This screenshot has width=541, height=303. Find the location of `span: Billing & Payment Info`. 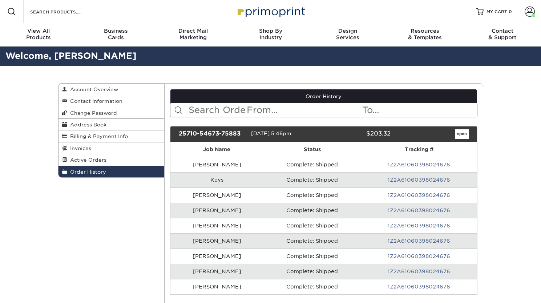

span: Billing & Payment Info is located at coordinates (97, 136).